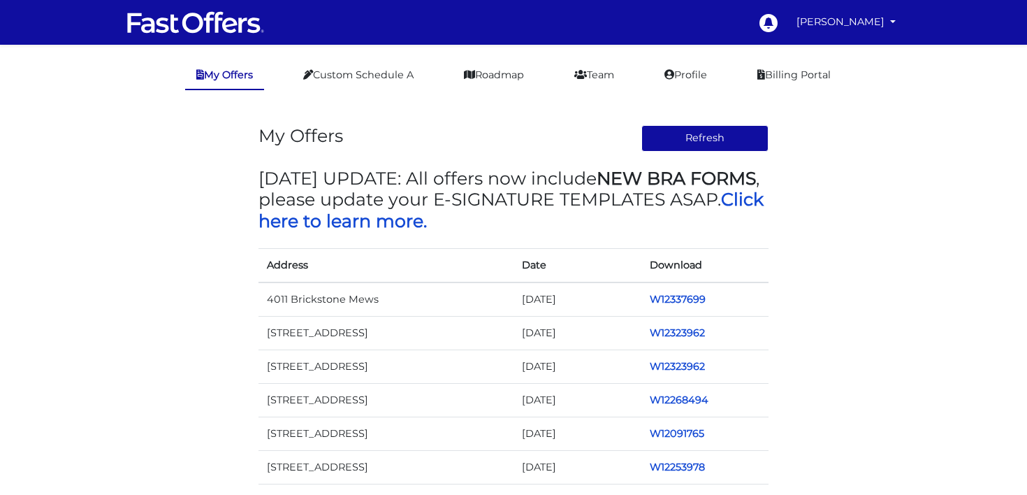 This screenshot has height=495, width=1027. I want to click on th: Download, so click(705, 265).